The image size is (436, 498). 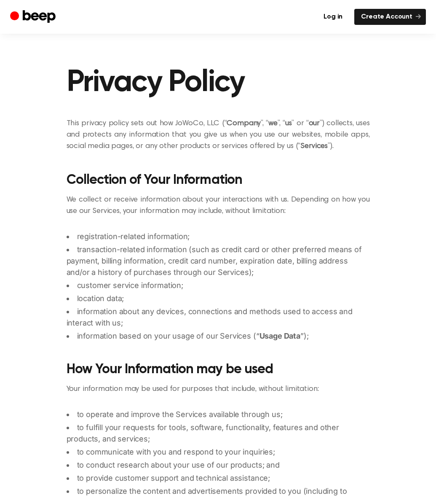 What do you see at coordinates (218, 478) in the screenshot?
I see `li: to provide customer support and technical assistance;` at bounding box center [218, 478].